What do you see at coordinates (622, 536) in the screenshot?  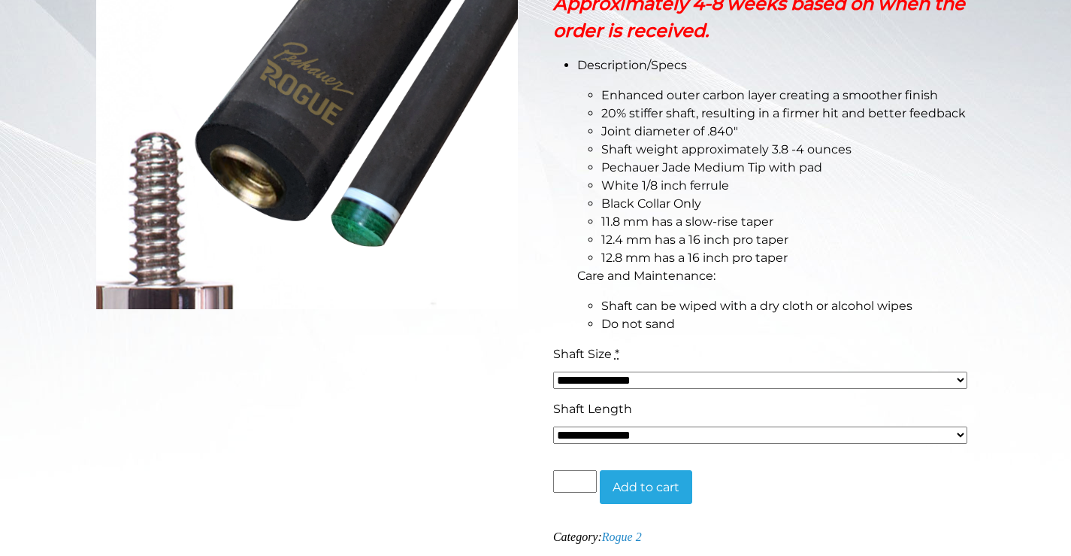 I see `a: Rogue 2` at bounding box center [622, 536].